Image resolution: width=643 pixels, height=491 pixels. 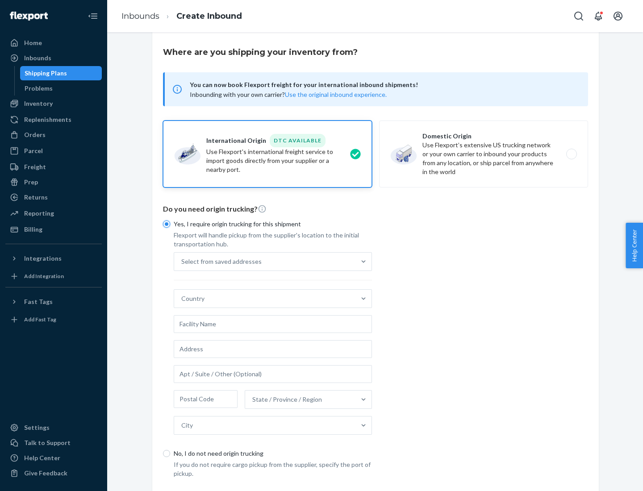 I want to click on div: Add Fast Tag, so click(x=40, y=319).